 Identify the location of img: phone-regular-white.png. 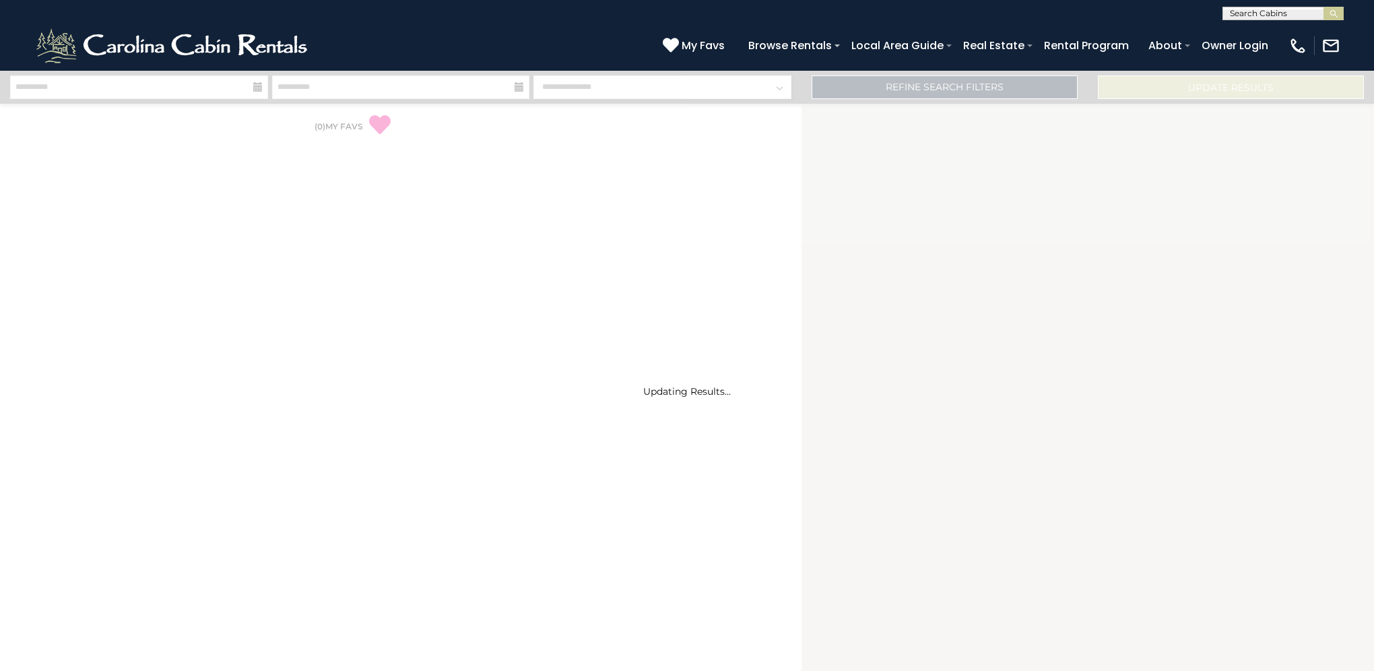
(1298, 46).